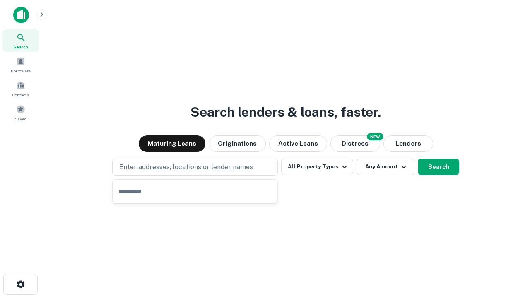  Describe the element at coordinates (355, 144) in the screenshot. I see `button: Search distressed loans with lien and other non-mortgage details.` at that location.